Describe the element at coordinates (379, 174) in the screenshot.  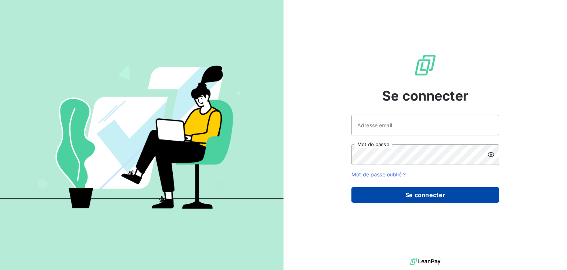
I see `a: Mot de passe oublié ?` at that location.